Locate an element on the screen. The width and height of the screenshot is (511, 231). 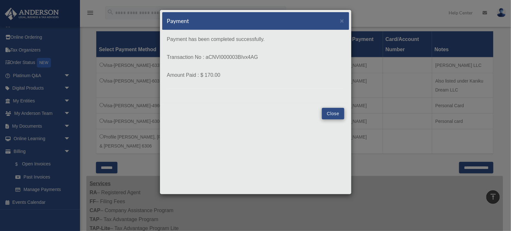
p: Transaction No : aCNVI000003BIvx4AG is located at coordinates (256, 57).